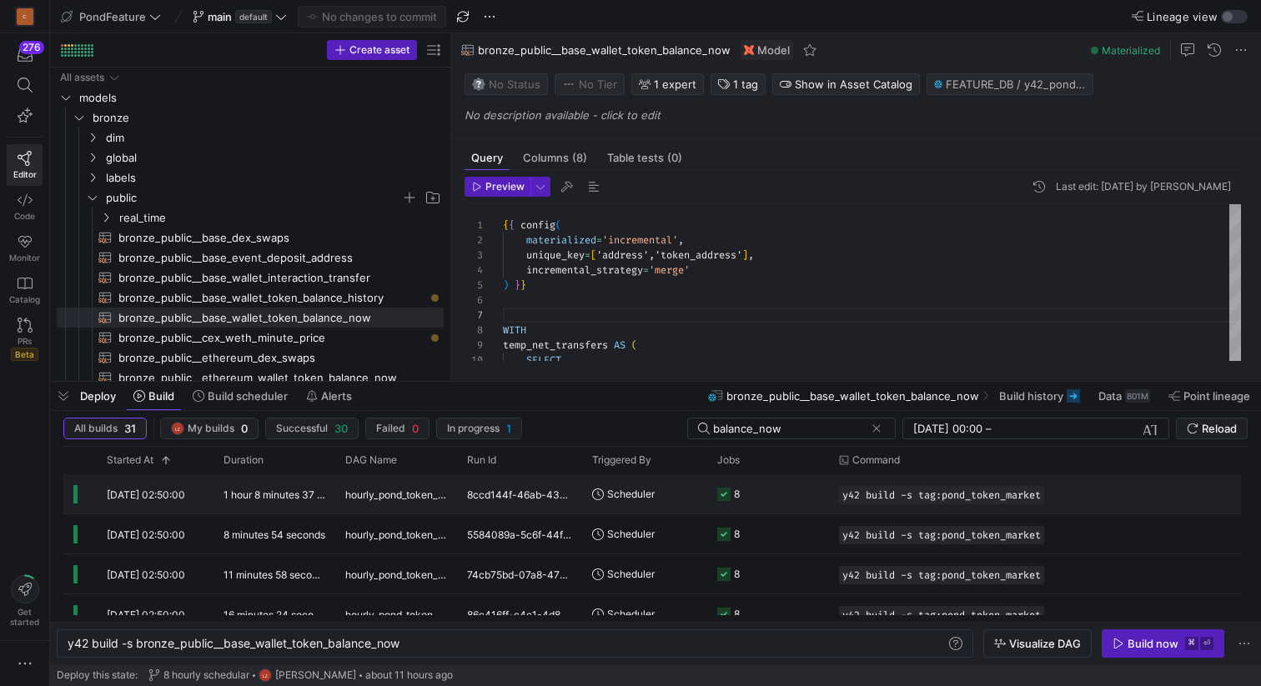 This screenshot has height=686, width=1261. I want to click on span: Failed, so click(390, 429).